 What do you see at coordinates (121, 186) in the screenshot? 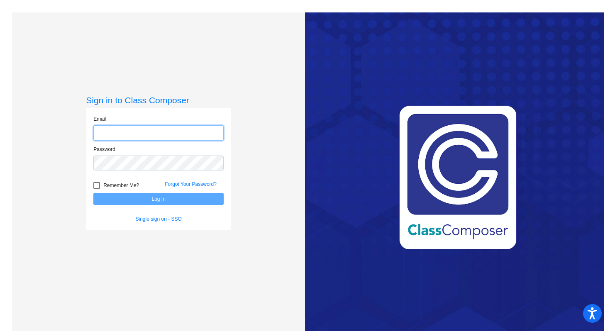
I see `span: Remember Me?` at bounding box center [121, 186].